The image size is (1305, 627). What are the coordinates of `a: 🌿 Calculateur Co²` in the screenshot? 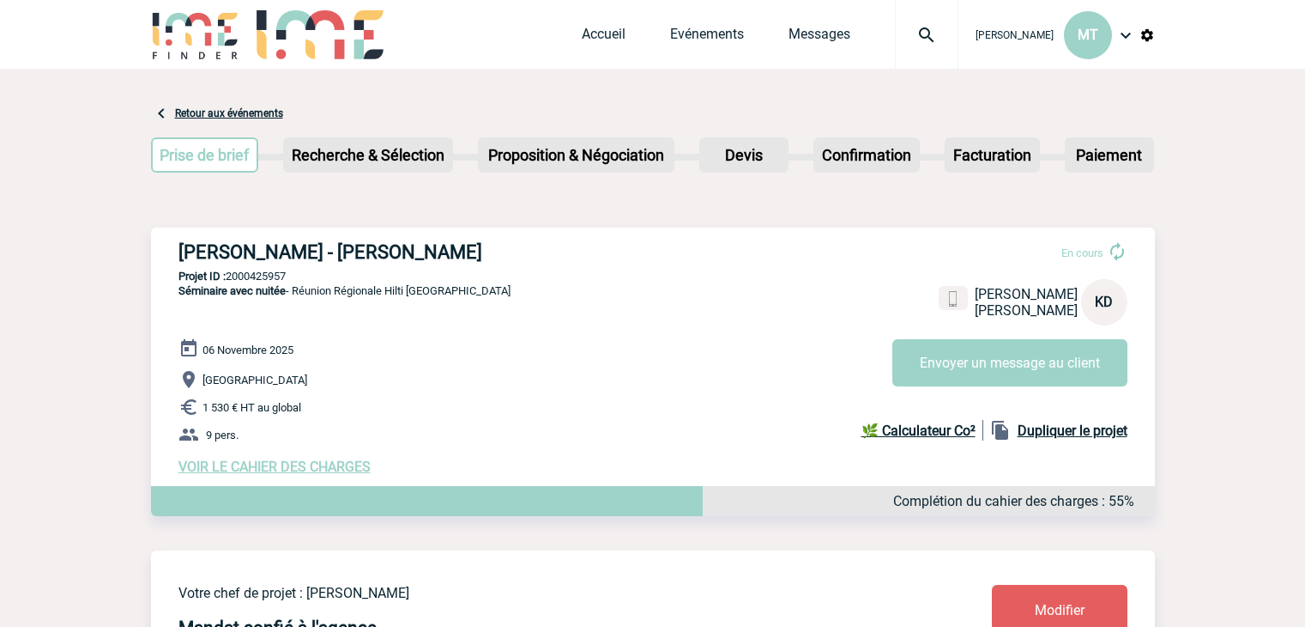 It's located at (923, 430).